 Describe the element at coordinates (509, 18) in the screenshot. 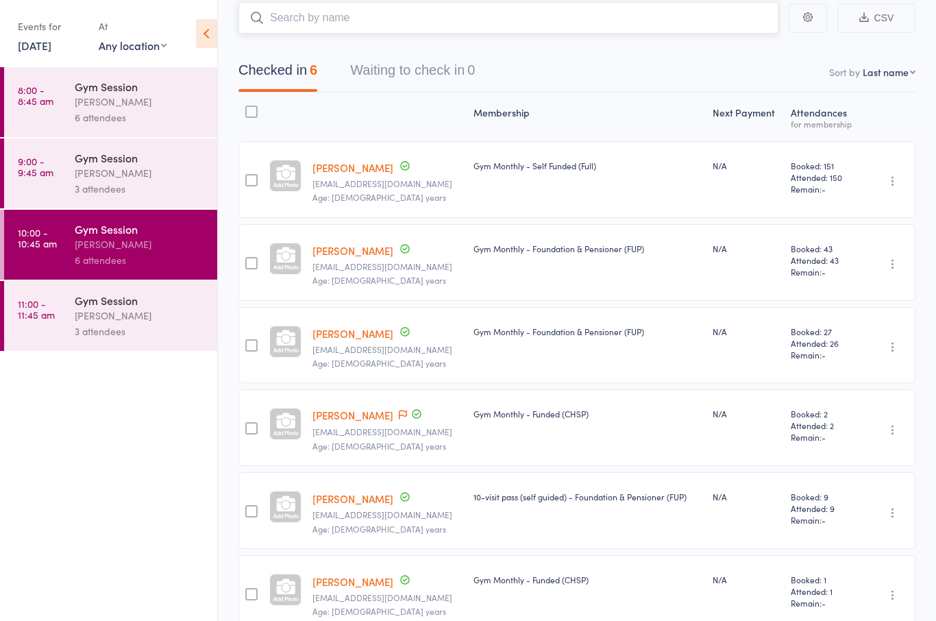

I see `input: Search by name` at that location.